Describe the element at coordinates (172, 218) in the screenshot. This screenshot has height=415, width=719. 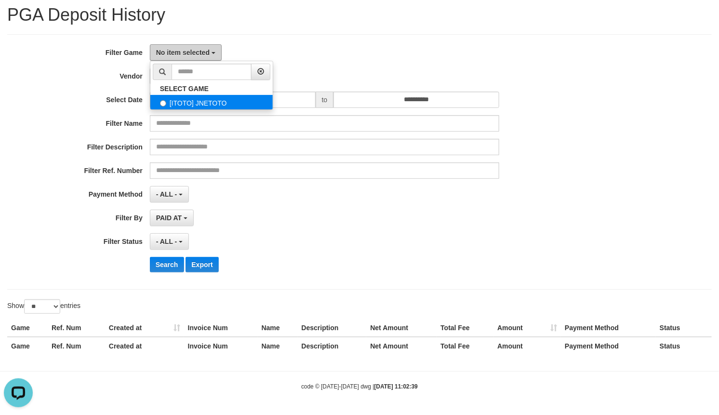
I see `button: PAID AT` at that location.